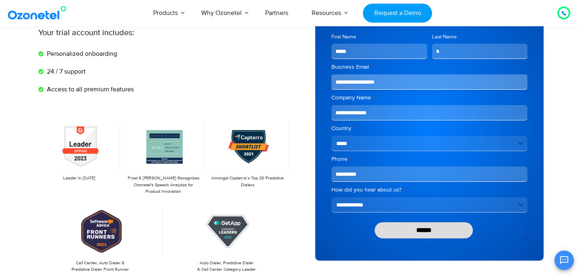  Describe the element at coordinates (248, 182) in the screenshot. I see `p: Amongst Capterra’s Top 20 Predictive Dialers` at that location.